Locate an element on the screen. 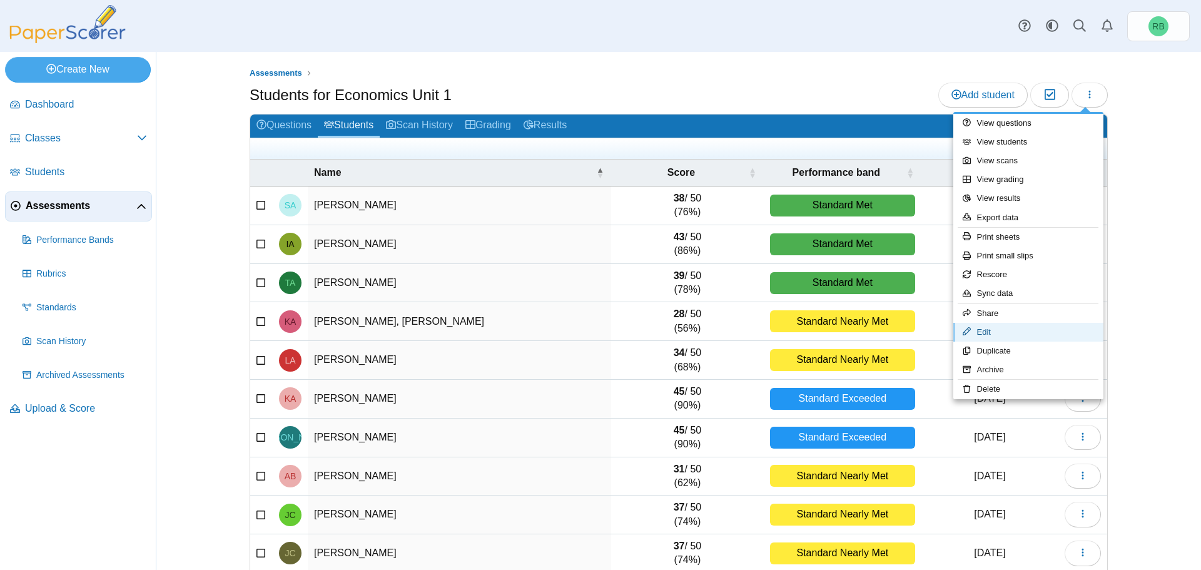  a: Classes is located at coordinates (78, 139).